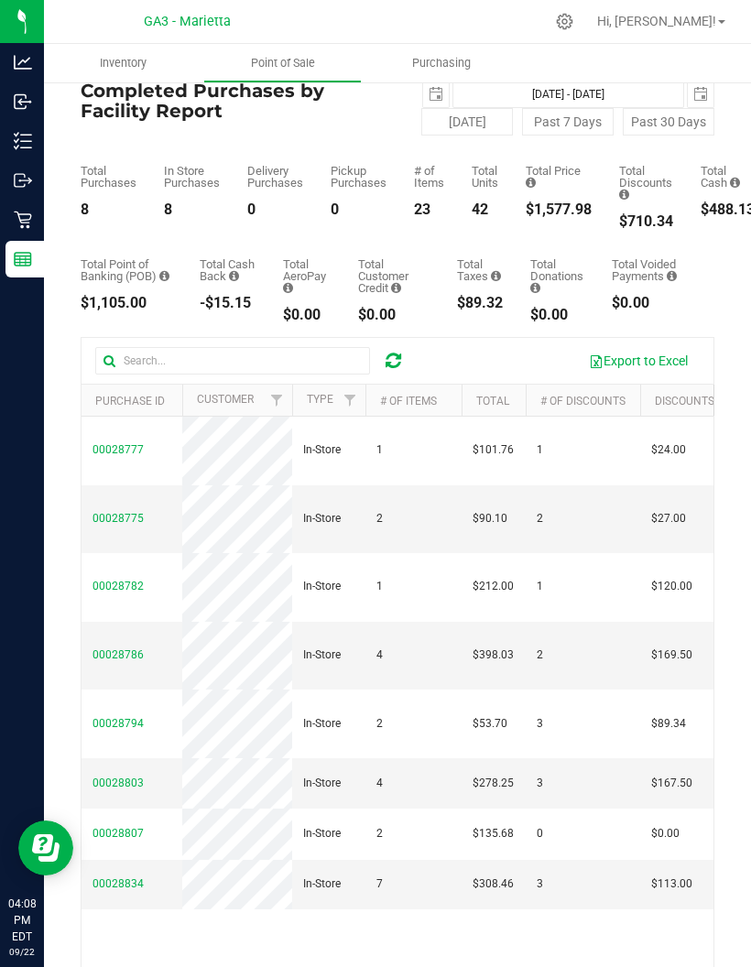 Image resolution: width=751 pixels, height=967 pixels. What do you see at coordinates (191, 177) in the screenshot?
I see `div: In Store Purchases` at bounding box center [191, 177].